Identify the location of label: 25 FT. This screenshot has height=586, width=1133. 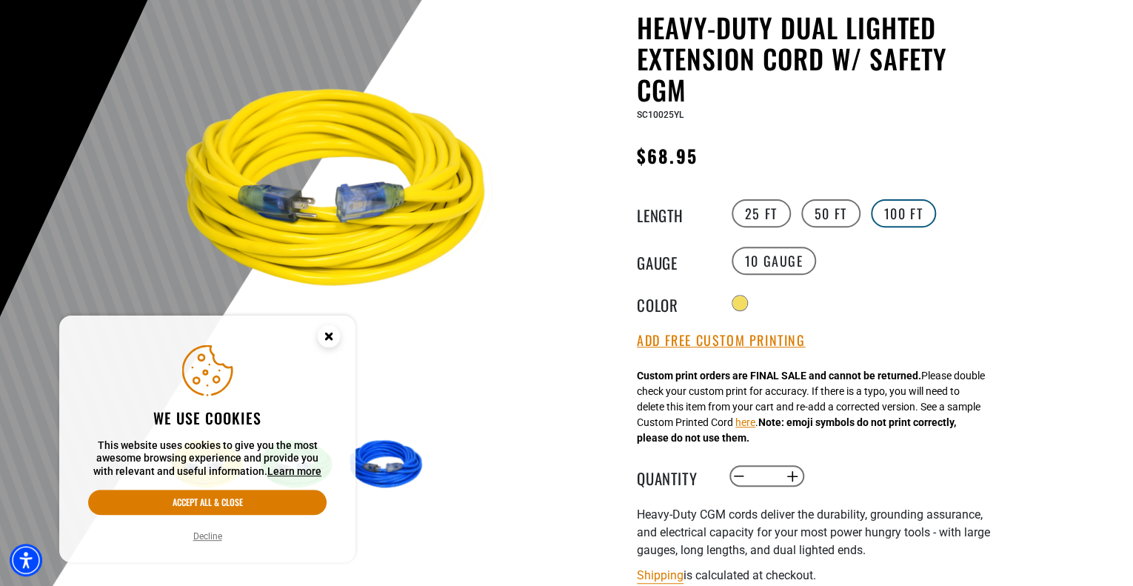
(761, 213).